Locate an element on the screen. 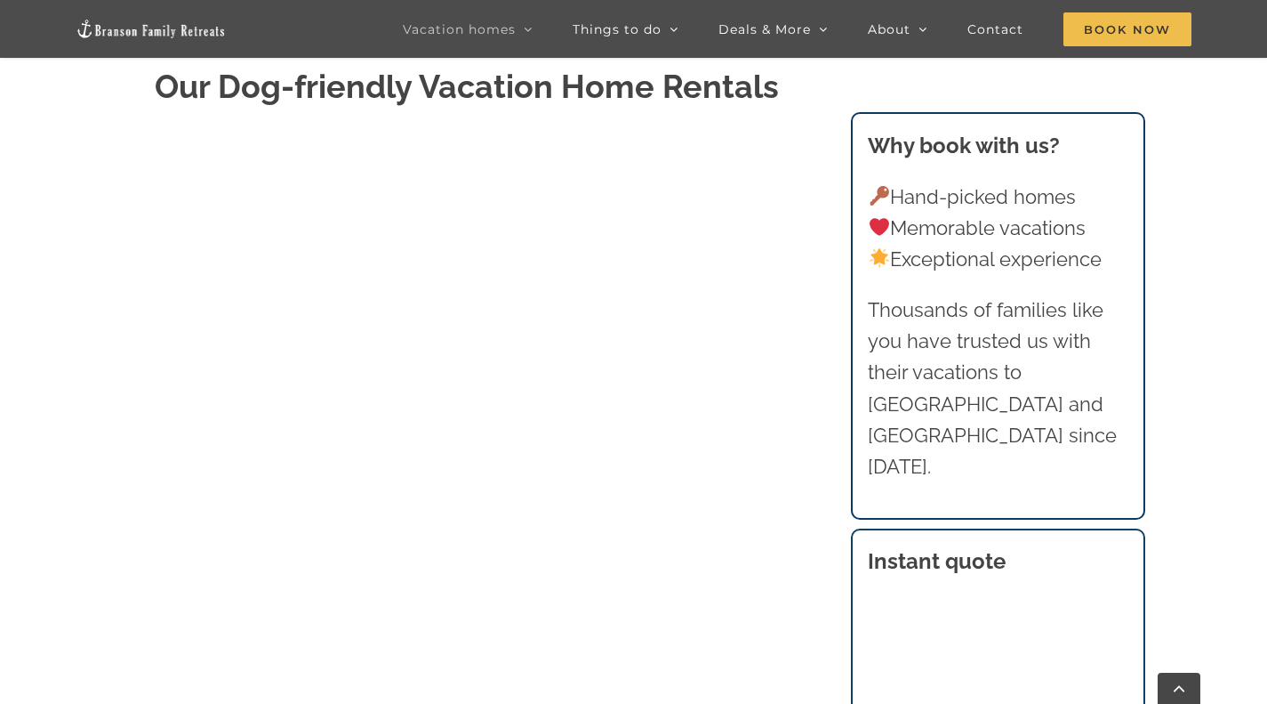 This screenshot has width=1267, height=704. span: Book Now is located at coordinates (1128, 29).